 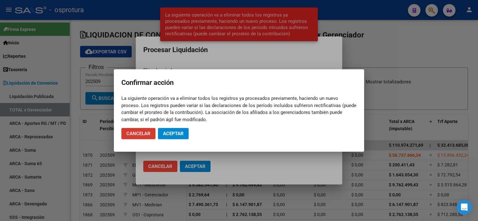 I want to click on button: Aceptar, so click(x=173, y=134).